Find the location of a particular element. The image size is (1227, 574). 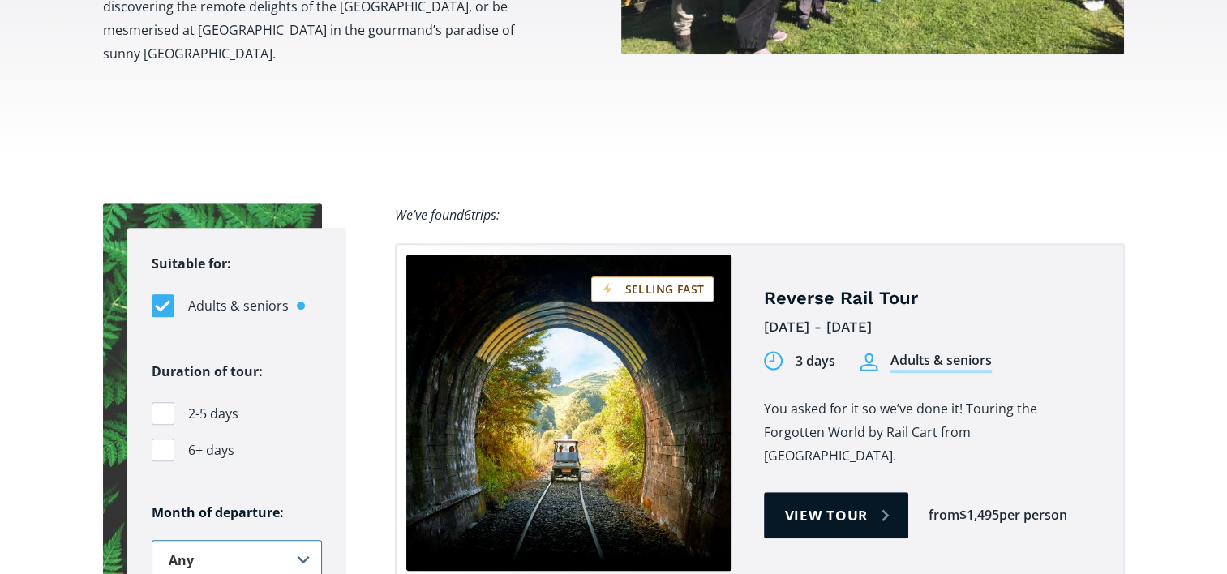

a: View tour is located at coordinates (836, 515).